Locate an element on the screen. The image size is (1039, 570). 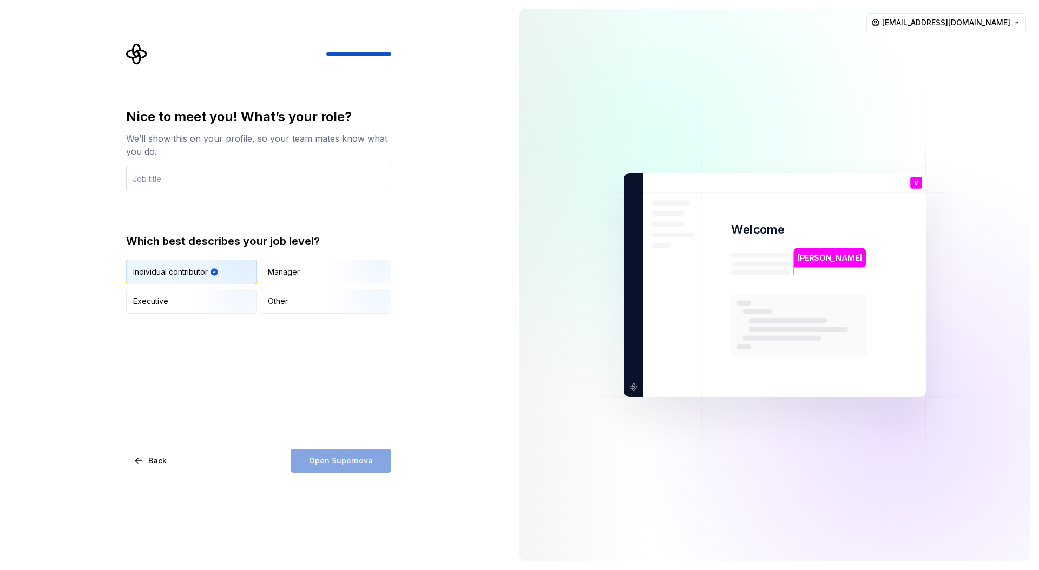
div: Individual contributor is located at coordinates (170, 272).